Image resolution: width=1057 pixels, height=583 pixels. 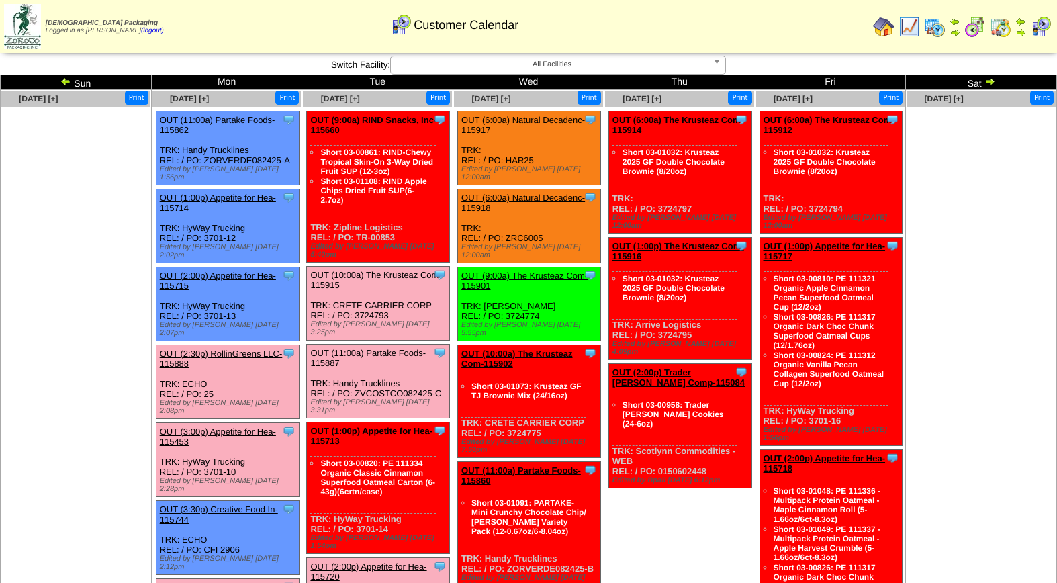 I want to click on div: TRK: HyWay Trucking REL: / PO: 3701-16, so click(x=831, y=342).